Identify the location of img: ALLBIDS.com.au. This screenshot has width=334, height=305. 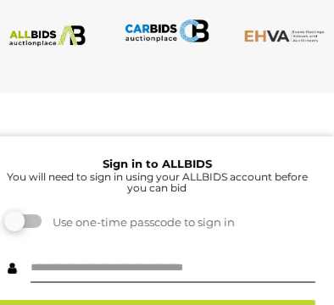
(47, 36).